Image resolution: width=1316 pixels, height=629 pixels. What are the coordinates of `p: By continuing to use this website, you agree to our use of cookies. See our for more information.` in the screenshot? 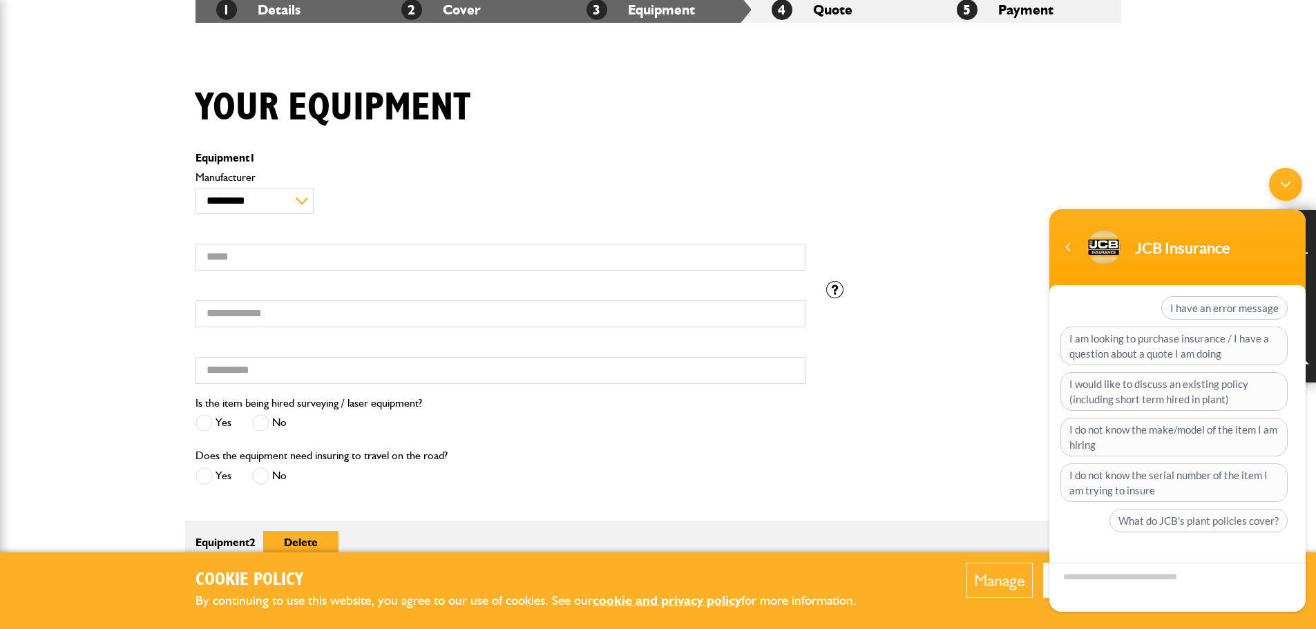 It's located at (537, 601).